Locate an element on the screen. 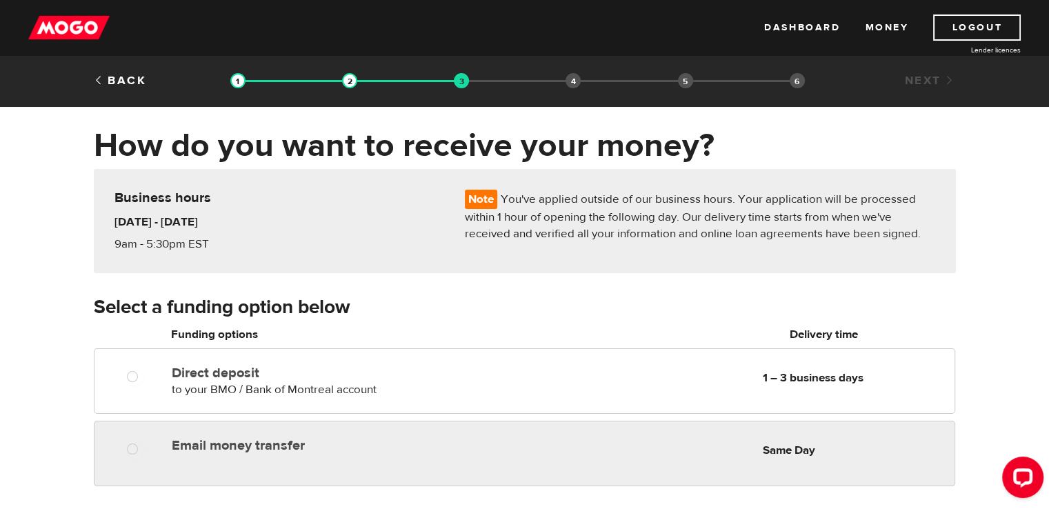 This screenshot has width=1049, height=509. button: Open LiveChat chat widget is located at coordinates (32, 26).